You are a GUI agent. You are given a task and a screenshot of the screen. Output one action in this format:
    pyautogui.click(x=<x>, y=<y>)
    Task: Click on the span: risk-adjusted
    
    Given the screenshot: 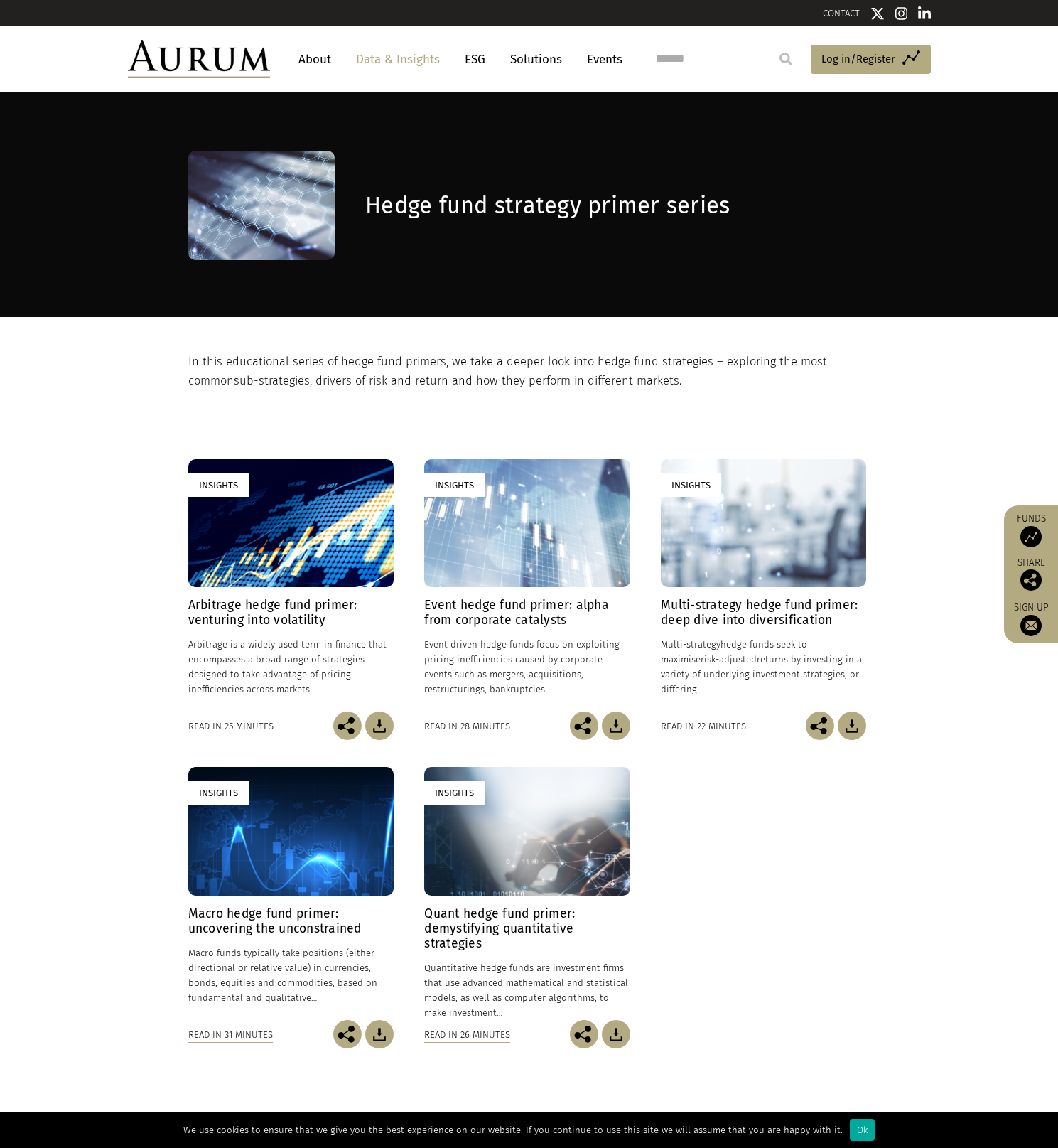 What is the action you would take?
    pyautogui.click(x=728, y=659)
    